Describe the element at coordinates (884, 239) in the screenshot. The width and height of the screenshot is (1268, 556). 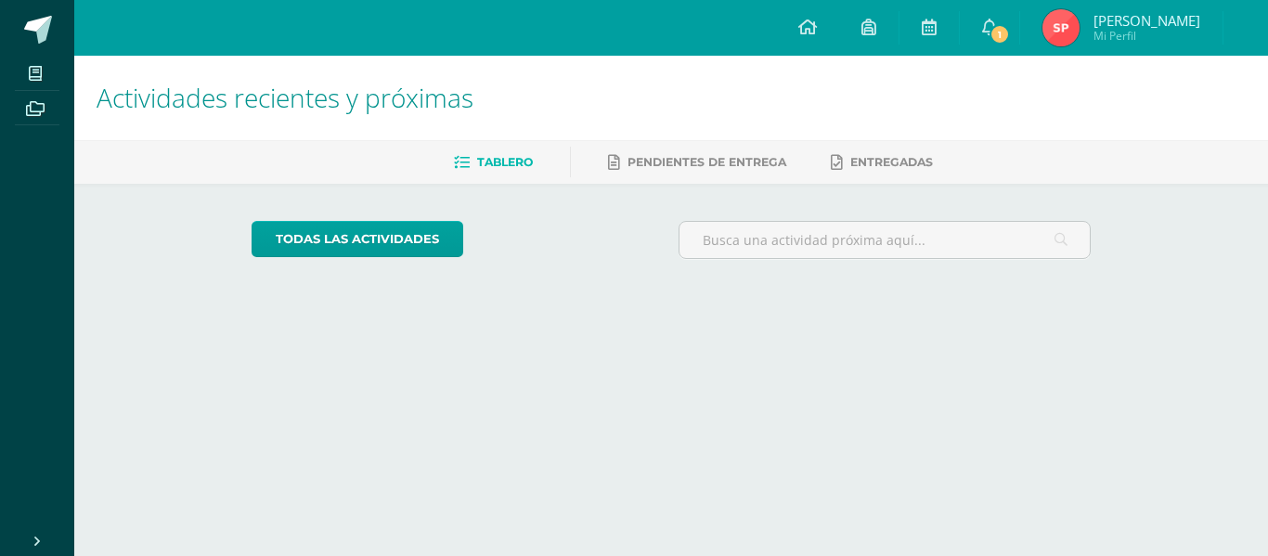
I see `input: Busca una actividad próxima aquí...` at that location.